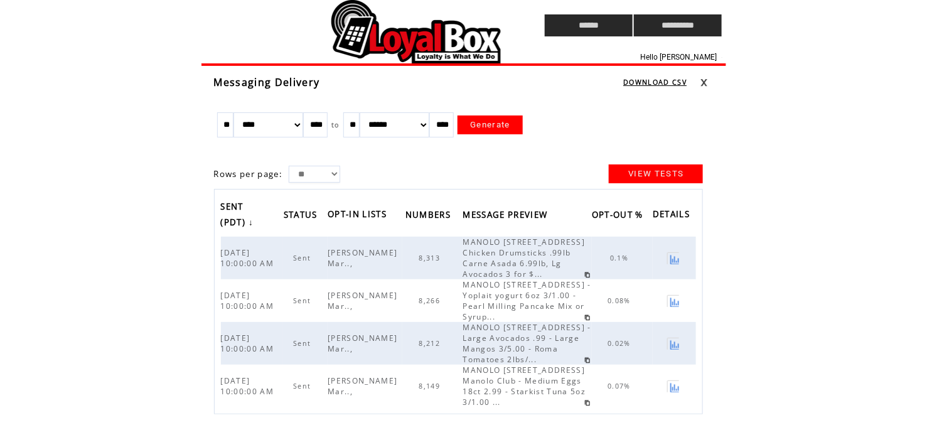 The height and width of the screenshot is (425, 927). What do you see at coordinates (302, 216) in the screenshot?
I see `span: STATUS` at bounding box center [302, 216].